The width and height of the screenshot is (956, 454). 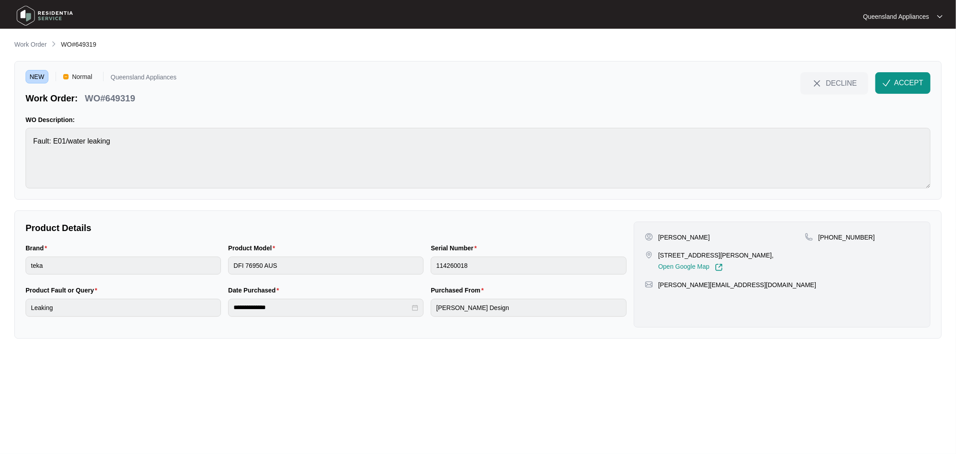 What do you see at coordinates (78, 44) in the screenshot?
I see `span: WO#649319` at bounding box center [78, 44].